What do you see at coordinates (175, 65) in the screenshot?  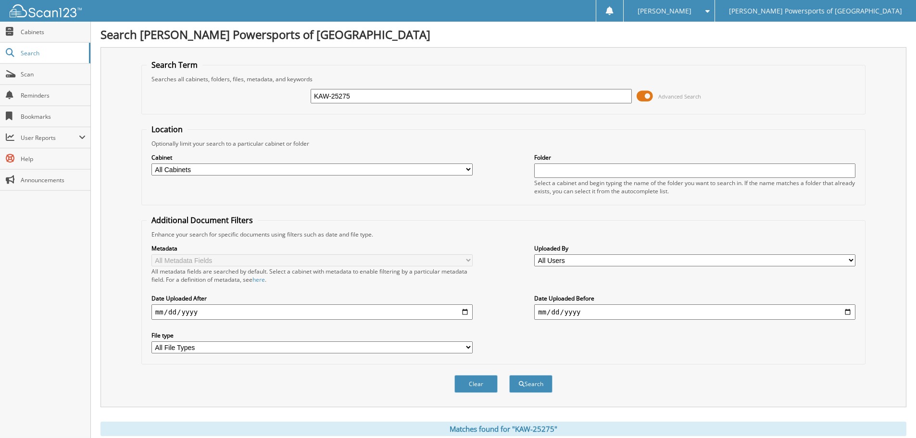 I see `legend: Search Term` at bounding box center [175, 65].